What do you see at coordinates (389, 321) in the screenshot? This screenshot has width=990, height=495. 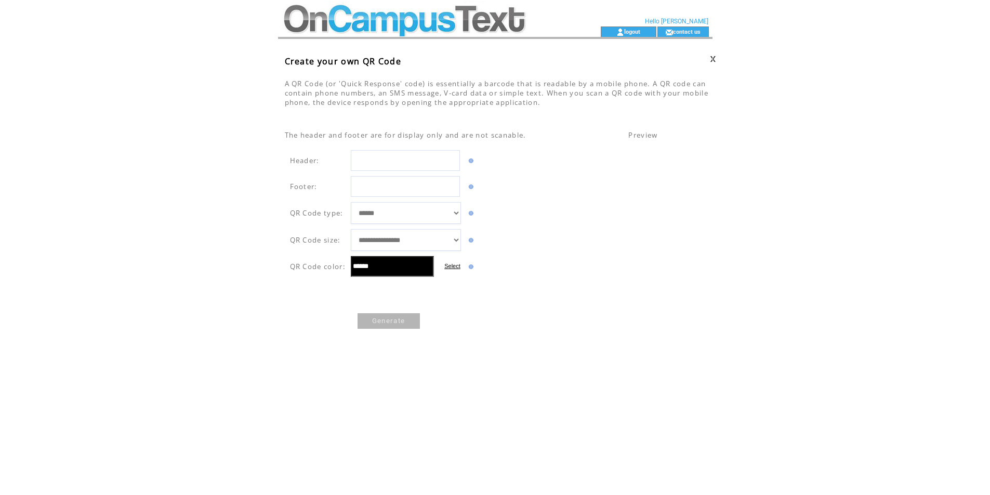 I see `a: Generate` at bounding box center [389, 321].